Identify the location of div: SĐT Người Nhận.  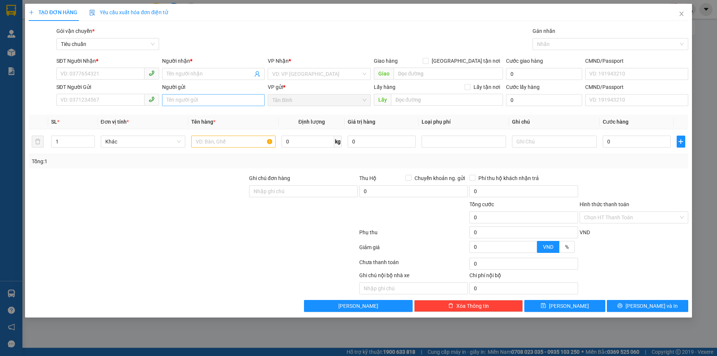
(107, 61).